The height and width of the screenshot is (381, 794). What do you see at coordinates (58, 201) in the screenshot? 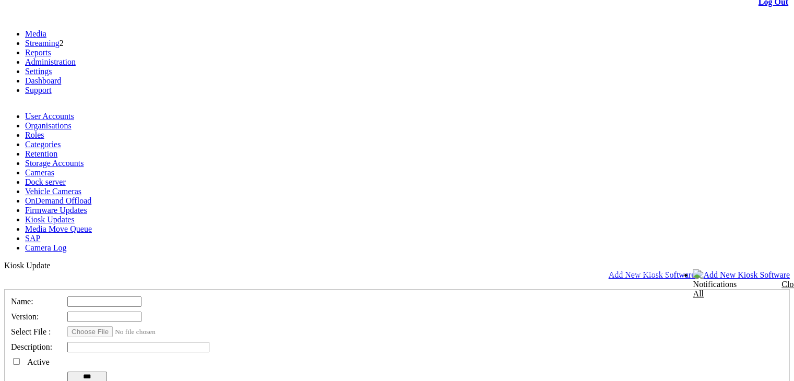
I see `a: OnDemand Offload` at bounding box center [58, 201].